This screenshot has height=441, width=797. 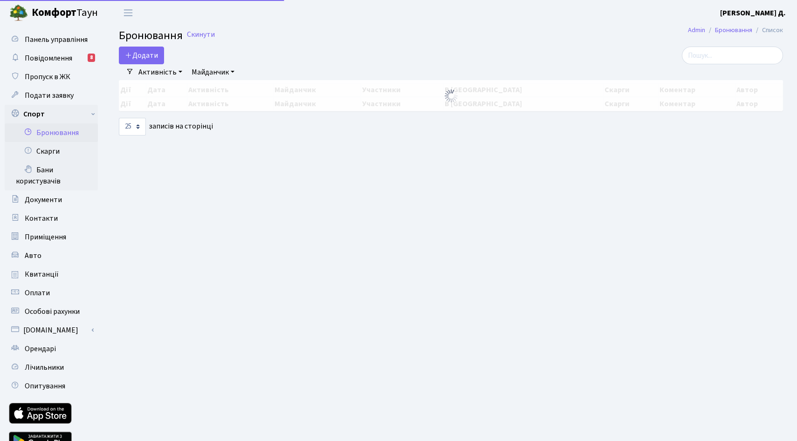 I want to click on div: 8, so click(x=91, y=58).